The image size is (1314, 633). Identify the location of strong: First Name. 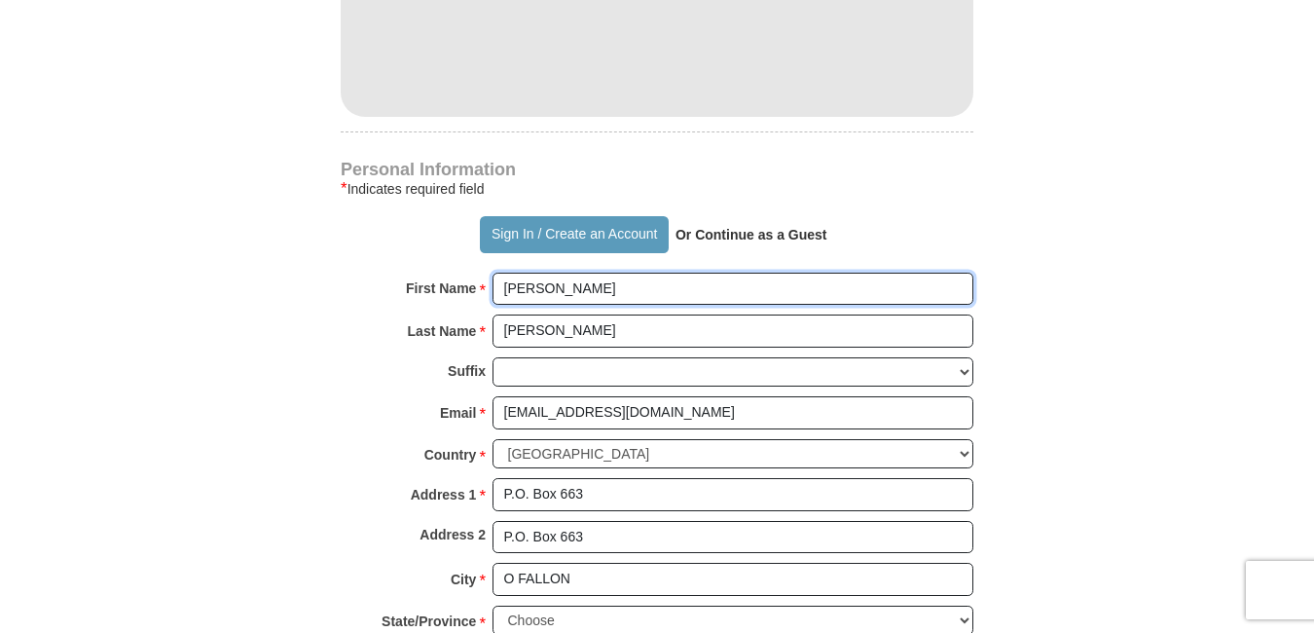
(441, 288).